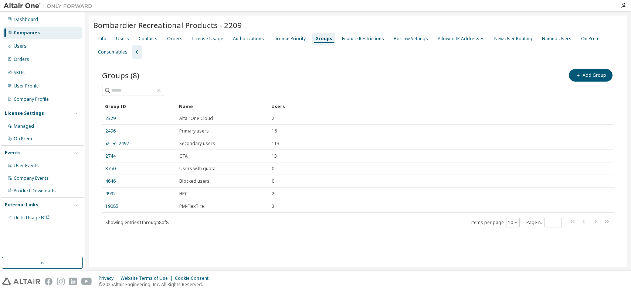 The height and width of the screenshot is (292, 631). I want to click on div: New User Routing, so click(513, 39).